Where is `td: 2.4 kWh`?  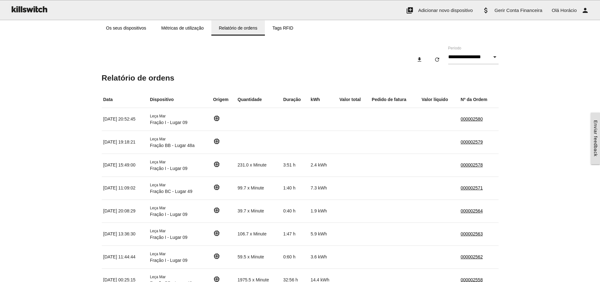 td: 2.4 kWh is located at coordinates (323, 165).